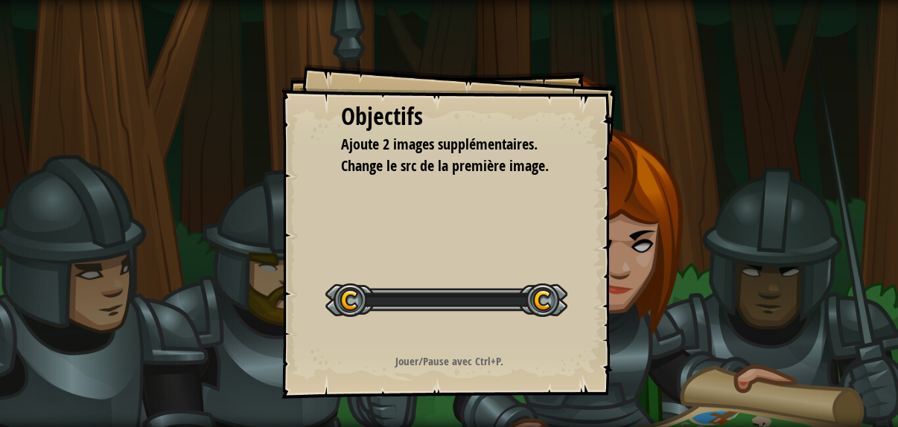 Image resolution: width=898 pixels, height=427 pixels. What do you see at coordinates (444, 165) in the screenshot?
I see `span: Change le src de la première image.` at bounding box center [444, 165].